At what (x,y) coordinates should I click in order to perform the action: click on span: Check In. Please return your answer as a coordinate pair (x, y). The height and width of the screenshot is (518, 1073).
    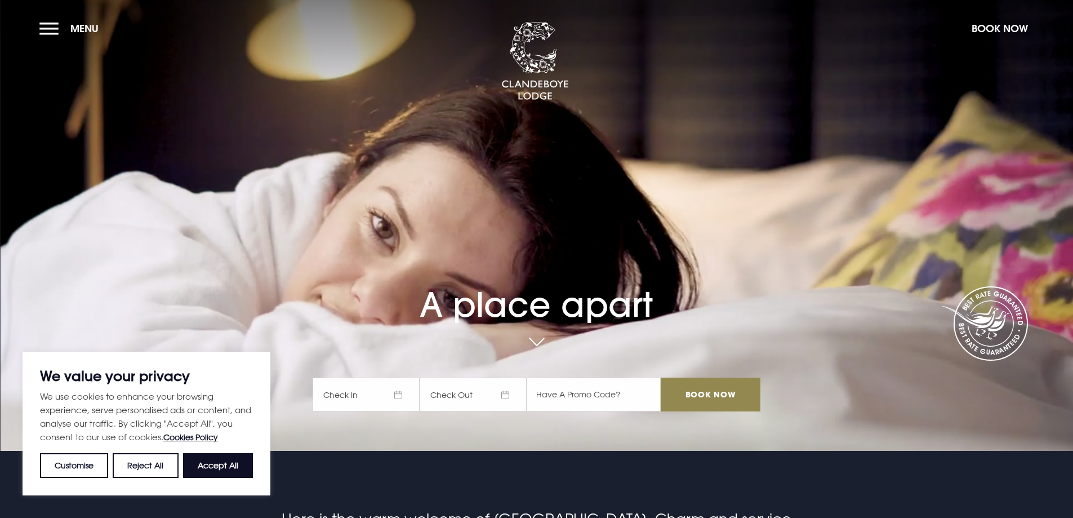
    Looking at the image, I should click on (366, 394).